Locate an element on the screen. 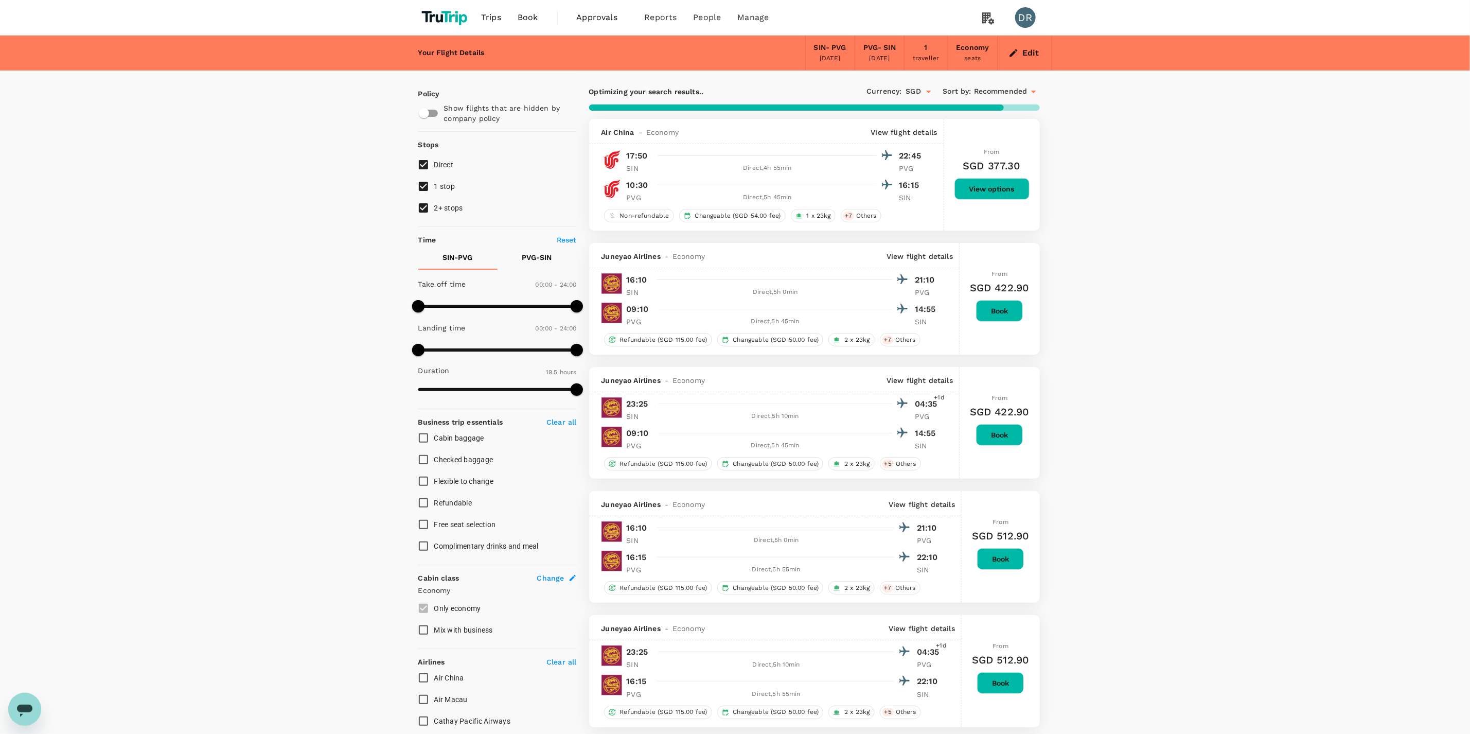  img: TruTrip logo is located at coordinates (446, 17).